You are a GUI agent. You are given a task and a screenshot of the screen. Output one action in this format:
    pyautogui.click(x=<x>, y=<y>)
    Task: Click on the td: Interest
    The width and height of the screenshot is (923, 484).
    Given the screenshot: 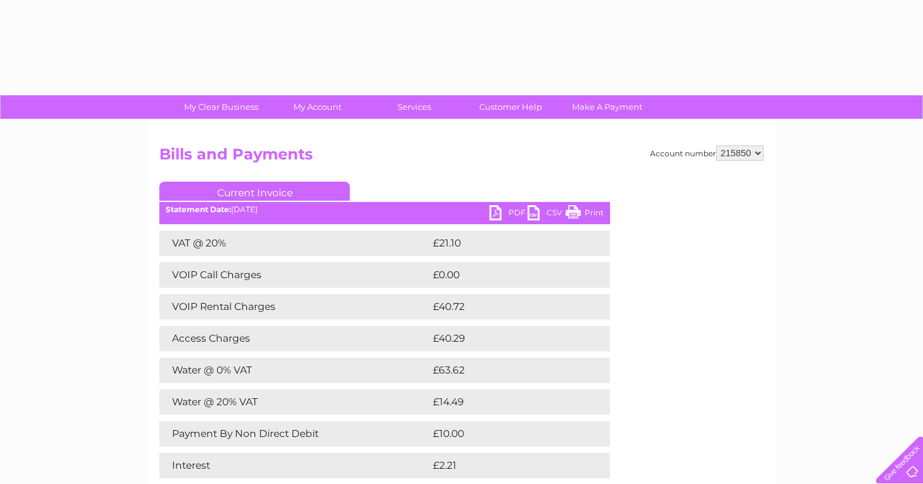 What is the action you would take?
    pyautogui.click(x=295, y=466)
    